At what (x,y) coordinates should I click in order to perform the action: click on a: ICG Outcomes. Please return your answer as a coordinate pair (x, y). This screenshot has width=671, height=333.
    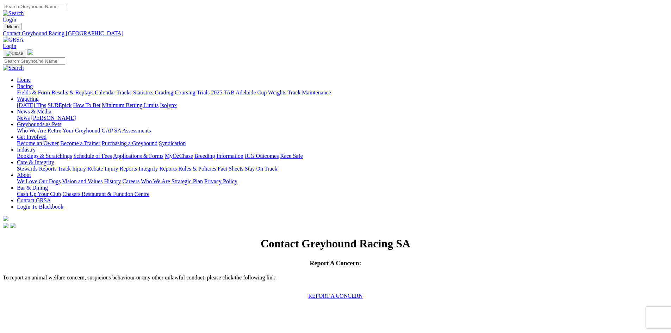
    Looking at the image, I should click on (262, 156).